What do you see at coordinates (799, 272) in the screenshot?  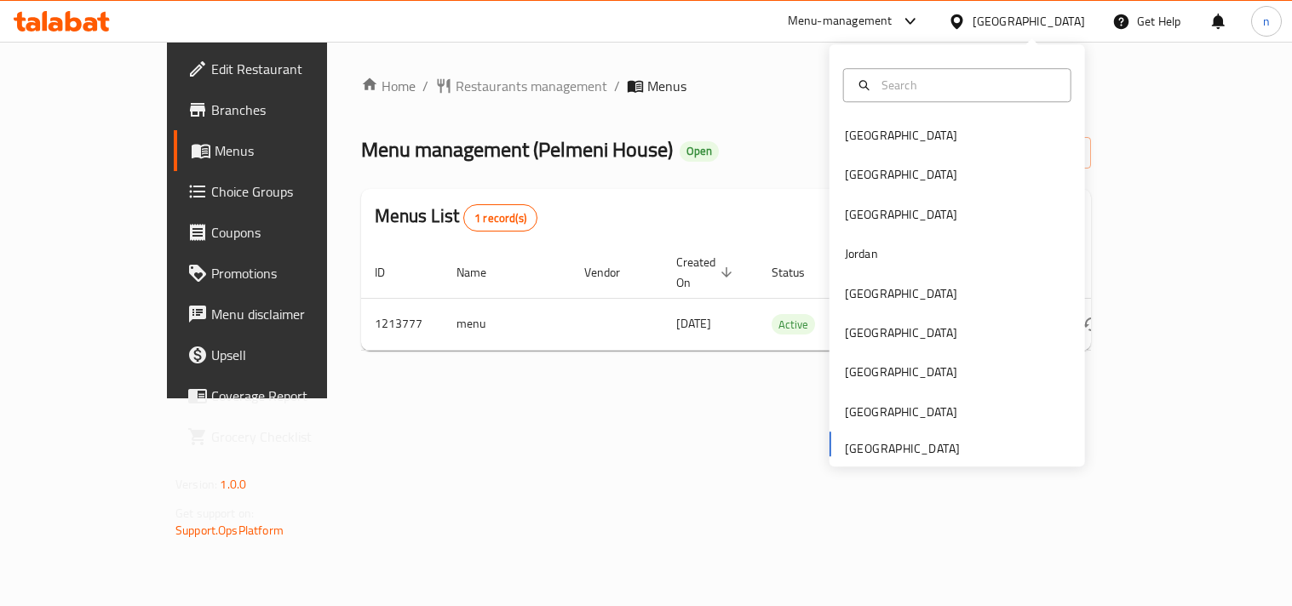 I see `span: Status` at bounding box center [799, 272].